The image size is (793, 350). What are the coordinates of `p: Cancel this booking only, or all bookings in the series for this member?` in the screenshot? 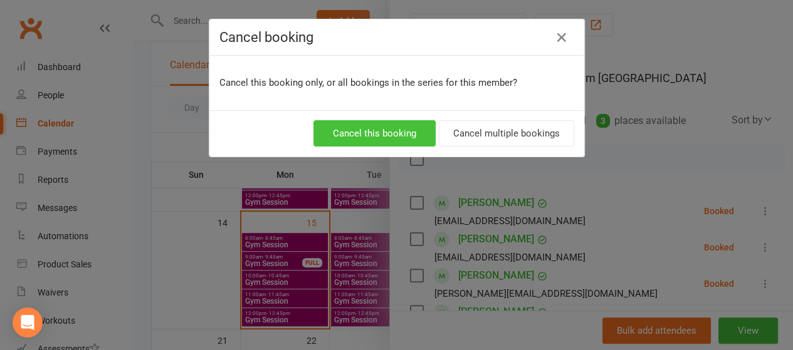 It's located at (397, 83).